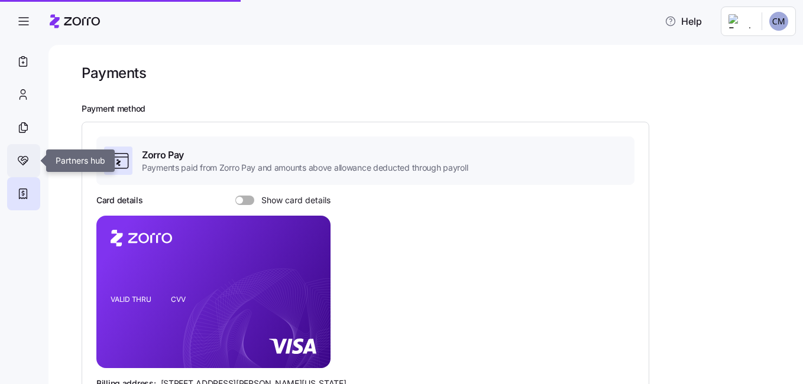 This screenshot has height=384, width=803. What do you see at coordinates (740, 21) in the screenshot?
I see `img: Employer logo` at bounding box center [740, 21].